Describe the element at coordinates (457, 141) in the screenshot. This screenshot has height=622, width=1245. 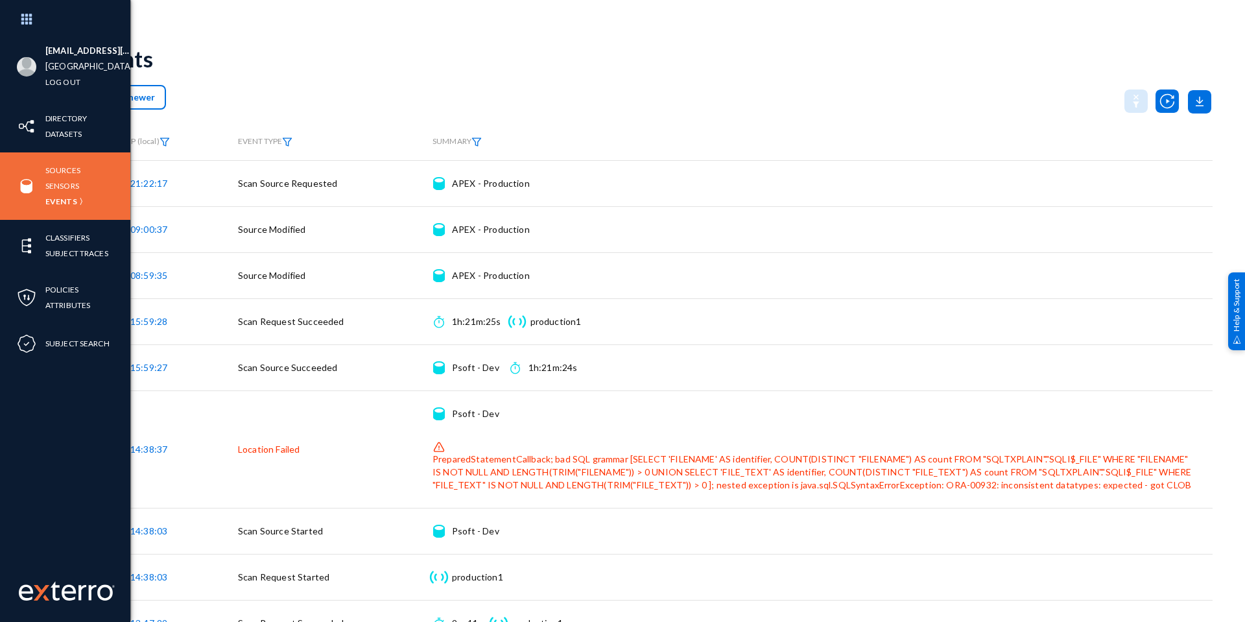
I see `span: SUMMARY` at that location.